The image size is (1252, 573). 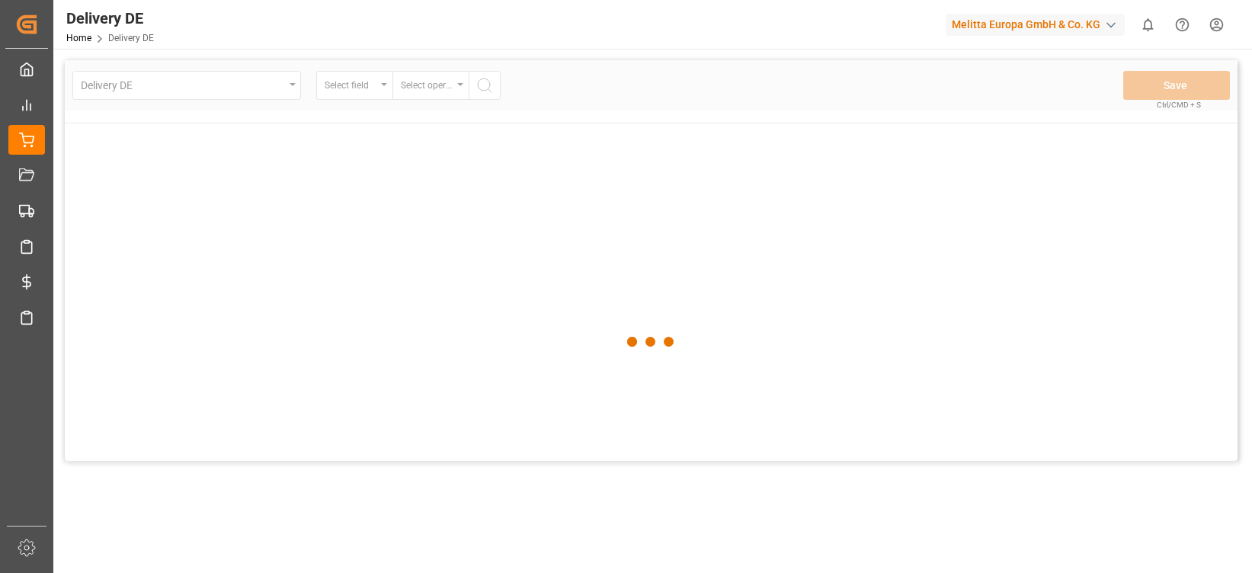 I want to click on button: show 0 new notifications, so click(x=1148, y=24).